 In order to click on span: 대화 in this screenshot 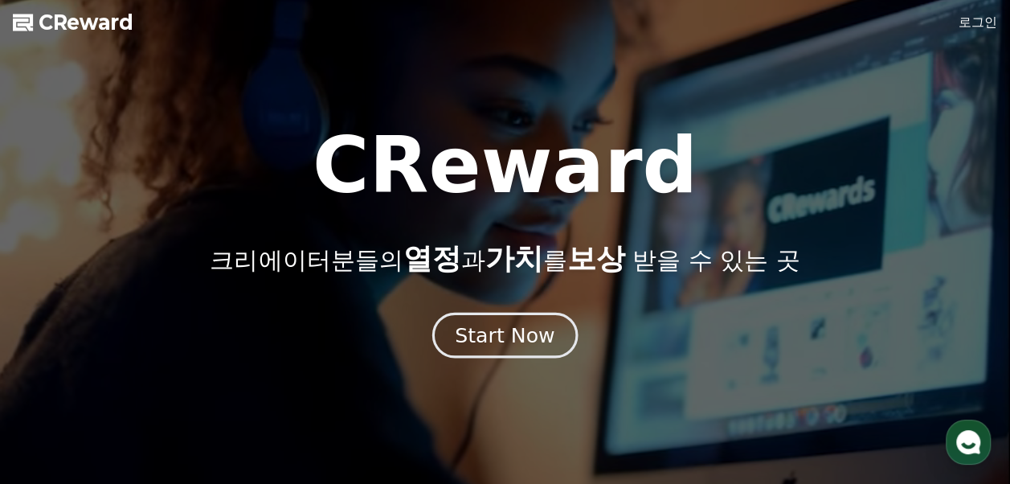, I will do `click(157, 382)`.